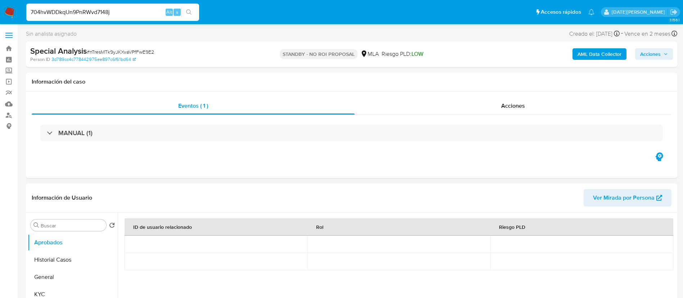 This screenshot has width=683, height=298. Describe the element at coordinates (120, 52) in the screenshot. I see `span: # nTresMTk9yJKXvaVPfFwE9E2` at that location.